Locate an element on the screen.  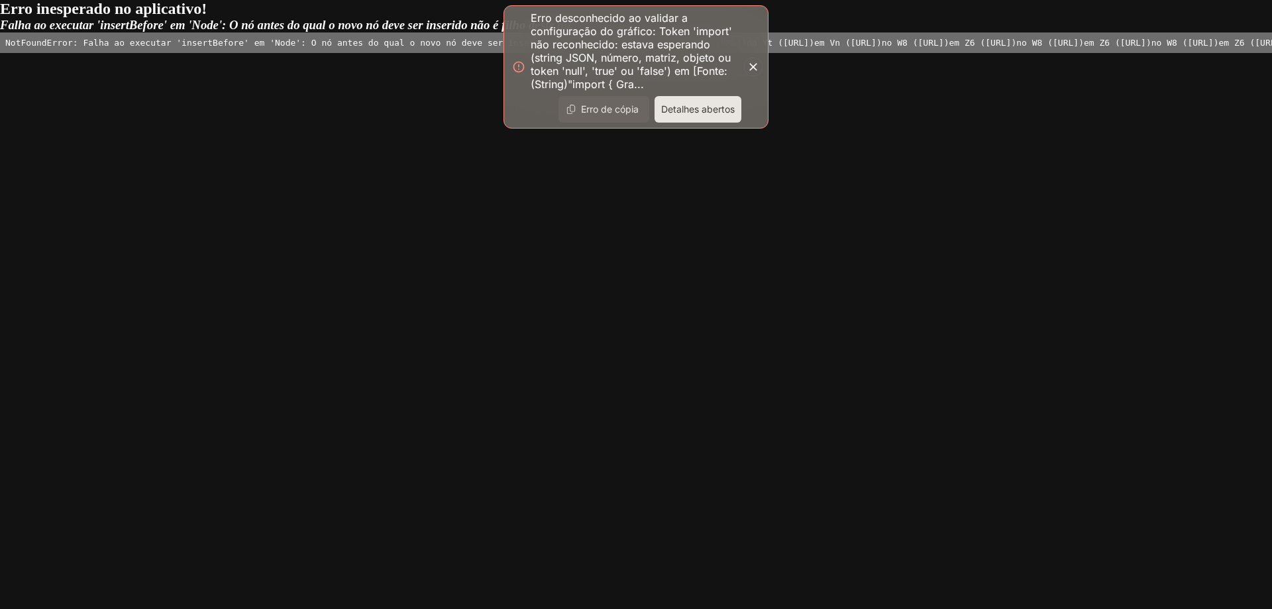
button: Erro de cópia is located at coordinates (603, 109).